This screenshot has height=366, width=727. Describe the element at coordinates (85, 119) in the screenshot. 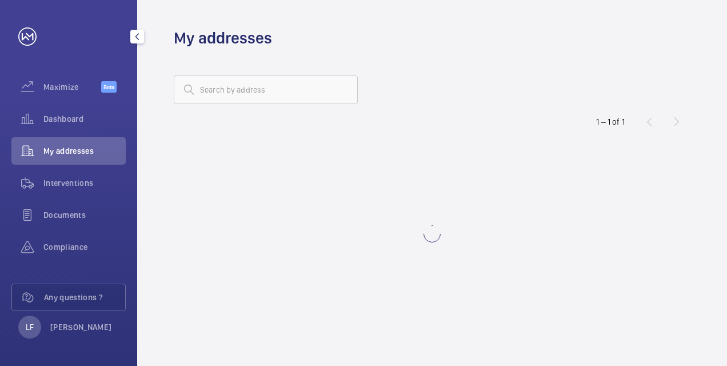

I see `span: Dashboard` at that location.